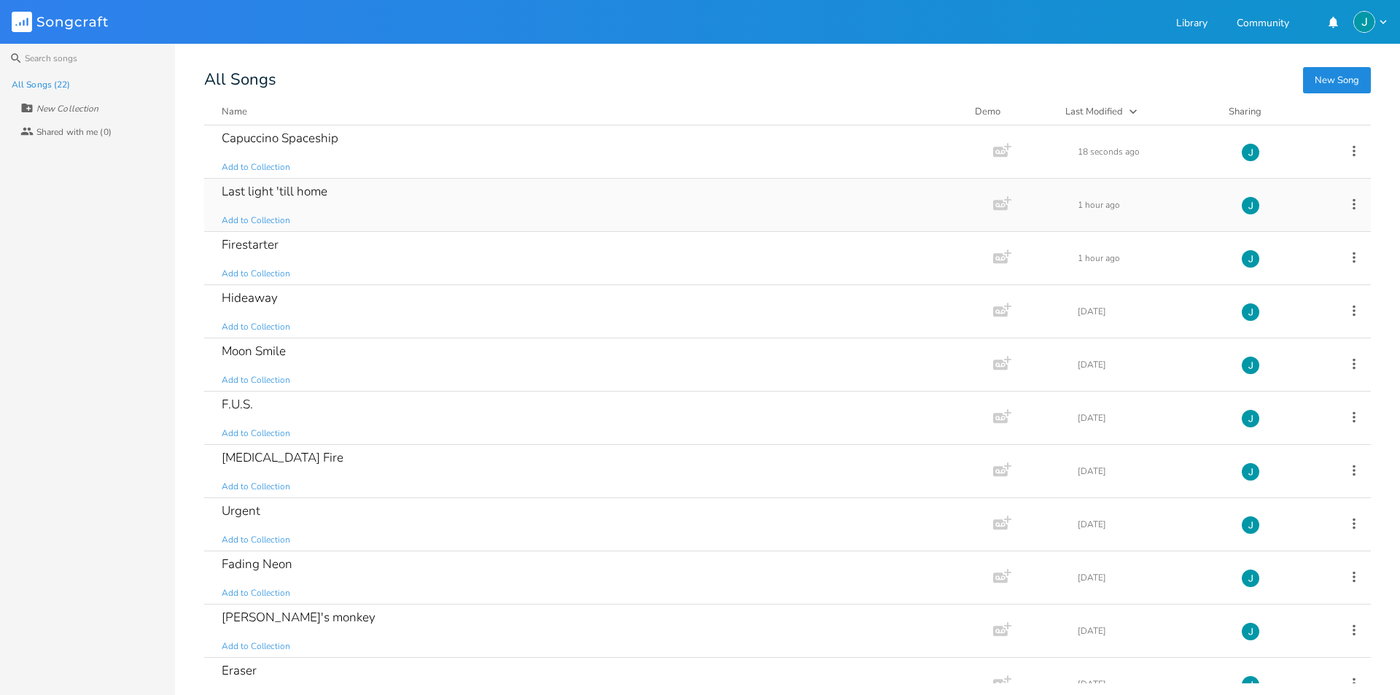  What do you see at coordinates (1192, 24) in the screenshot?
I see `a: Library` at bounding box center [1192, 24].